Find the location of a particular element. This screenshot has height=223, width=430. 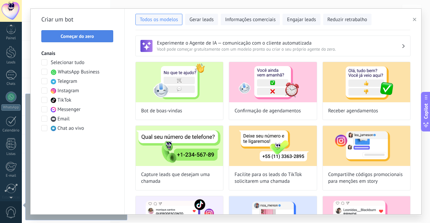

span: Messenger is located at coordinates (69, 110).